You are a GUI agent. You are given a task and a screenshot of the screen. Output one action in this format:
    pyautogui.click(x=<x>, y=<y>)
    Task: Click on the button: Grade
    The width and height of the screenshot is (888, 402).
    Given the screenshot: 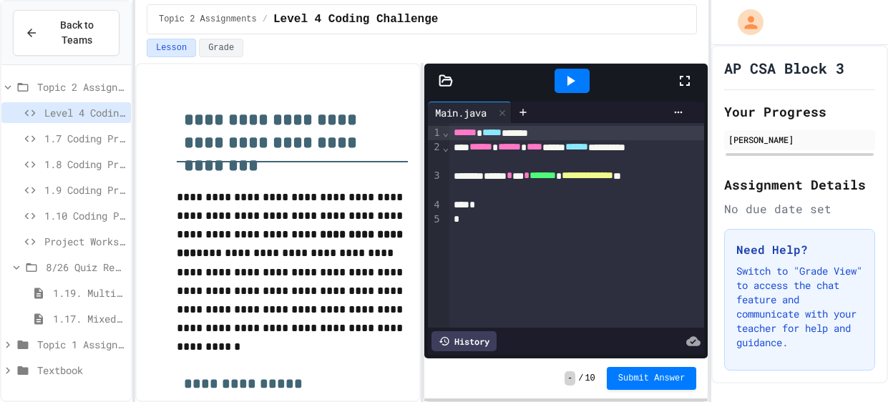 What is the action you would take?
    pyautogui.click(x=221, y=48)
    